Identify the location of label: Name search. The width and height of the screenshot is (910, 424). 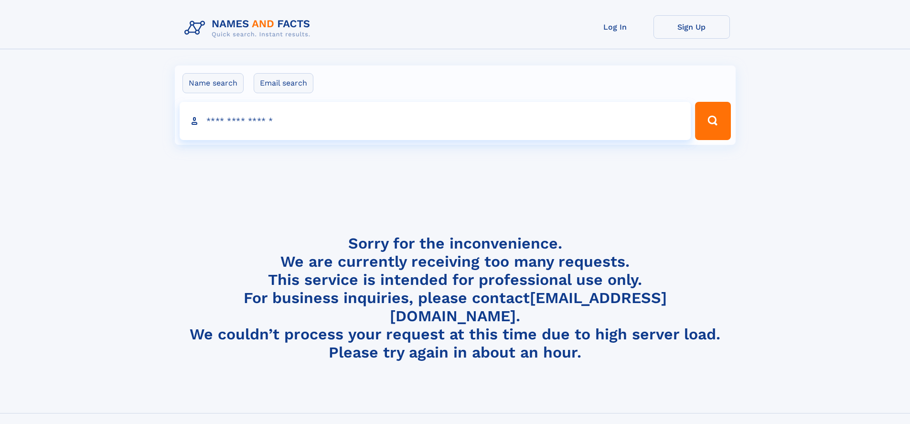
(213, 83).